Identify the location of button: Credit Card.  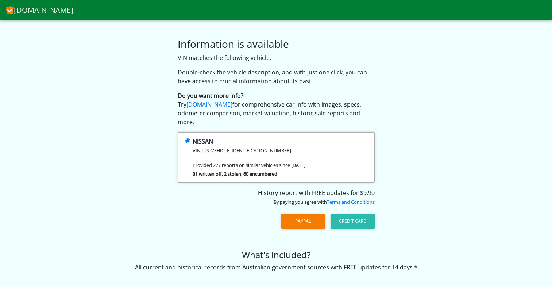
(353, 221).